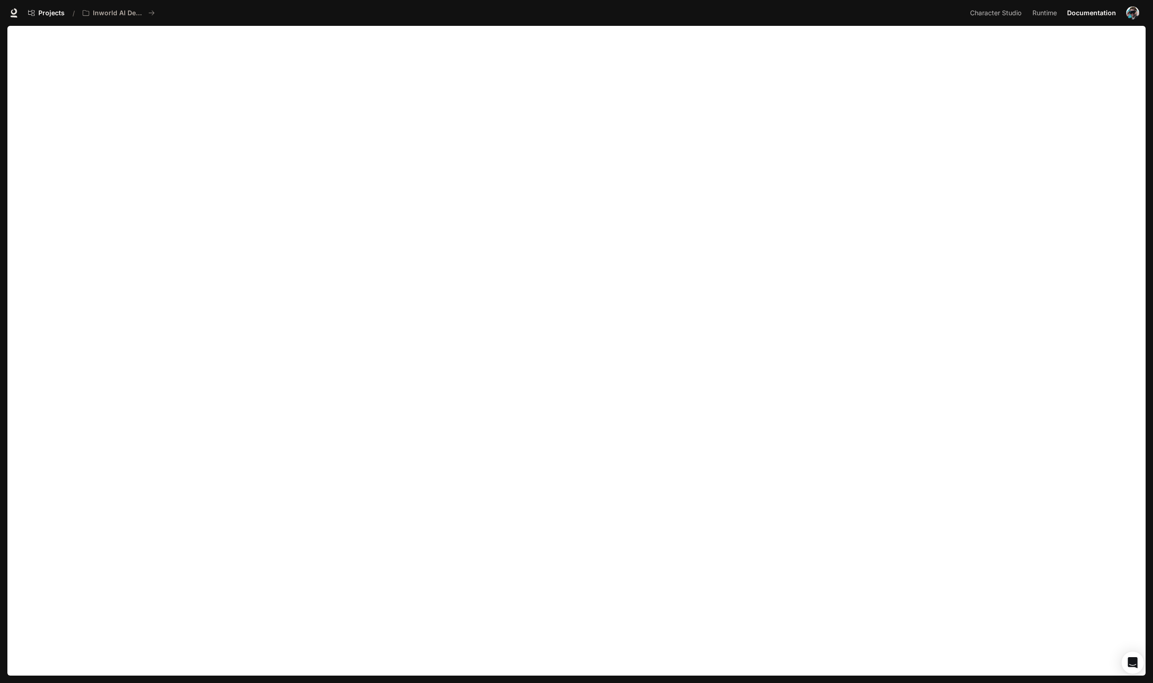  Describe the element at coordinates (46, 13) in the screenshot. I see `a: Go to projects` at that location.